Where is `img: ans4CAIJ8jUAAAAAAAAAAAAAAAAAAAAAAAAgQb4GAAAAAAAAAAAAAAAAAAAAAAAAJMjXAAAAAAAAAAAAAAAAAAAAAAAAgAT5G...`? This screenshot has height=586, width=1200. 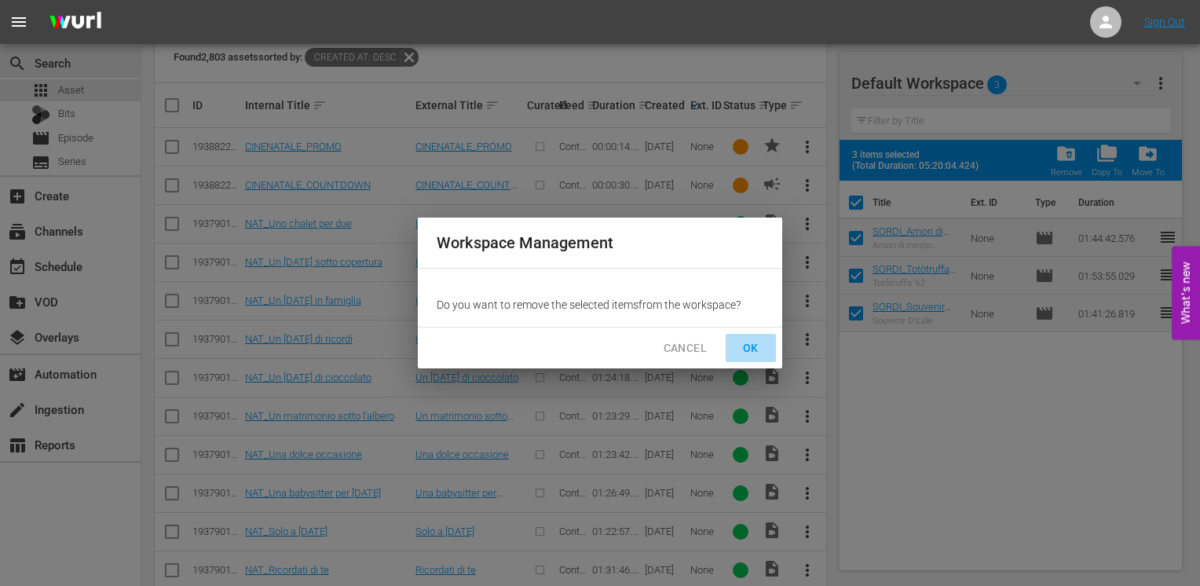 img: ans4CAIJ8jUAAAAAAAAAAAAAAAAAAAAAAAAgQb4GAAAAAAAAAAAAAAAAAAAAAAAAJMjXAAAAAAAAAAAAAAAAAAAAAAAAgAT5G... is located at coordinates (75, 22).